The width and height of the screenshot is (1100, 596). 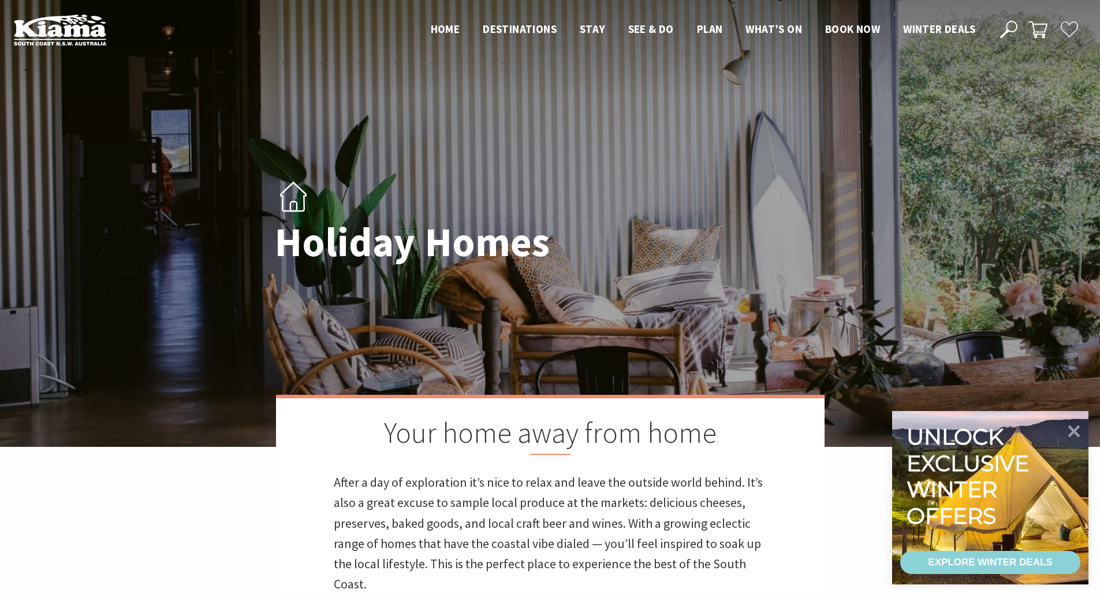 I want to click on nav: Main Menu, so click(x=703, y=29).